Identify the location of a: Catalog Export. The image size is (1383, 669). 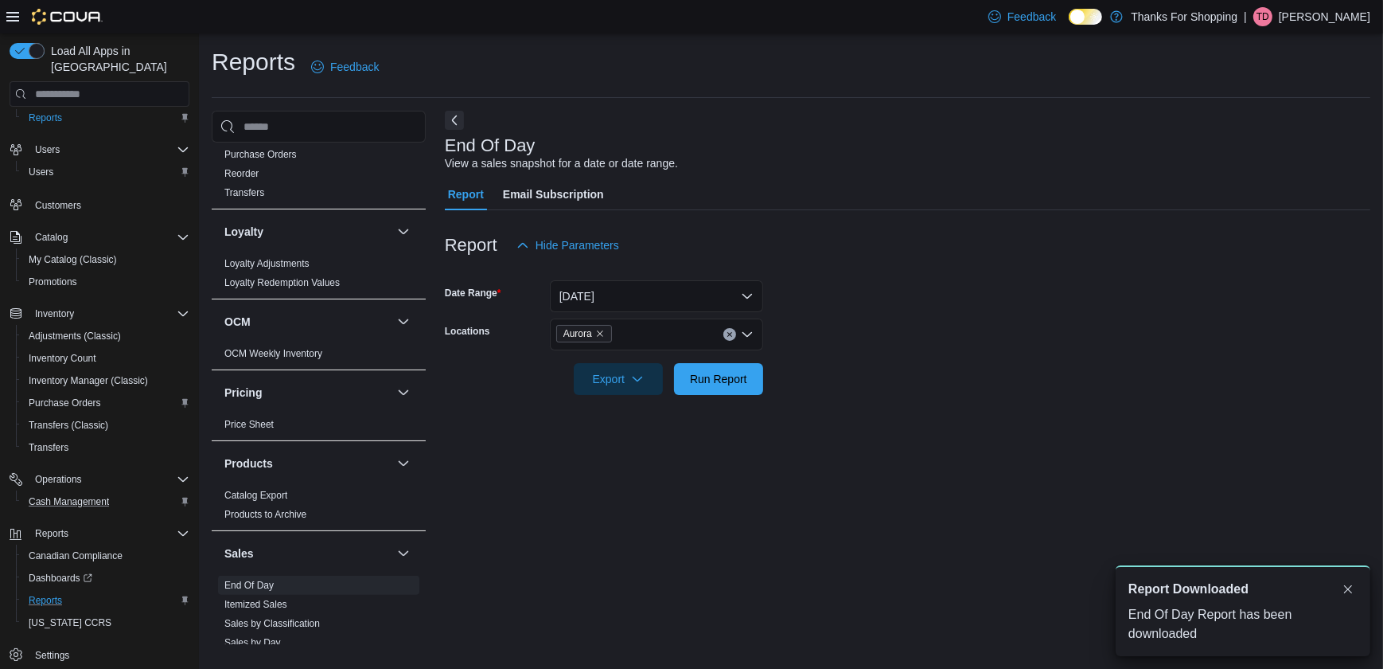
(255, 495).